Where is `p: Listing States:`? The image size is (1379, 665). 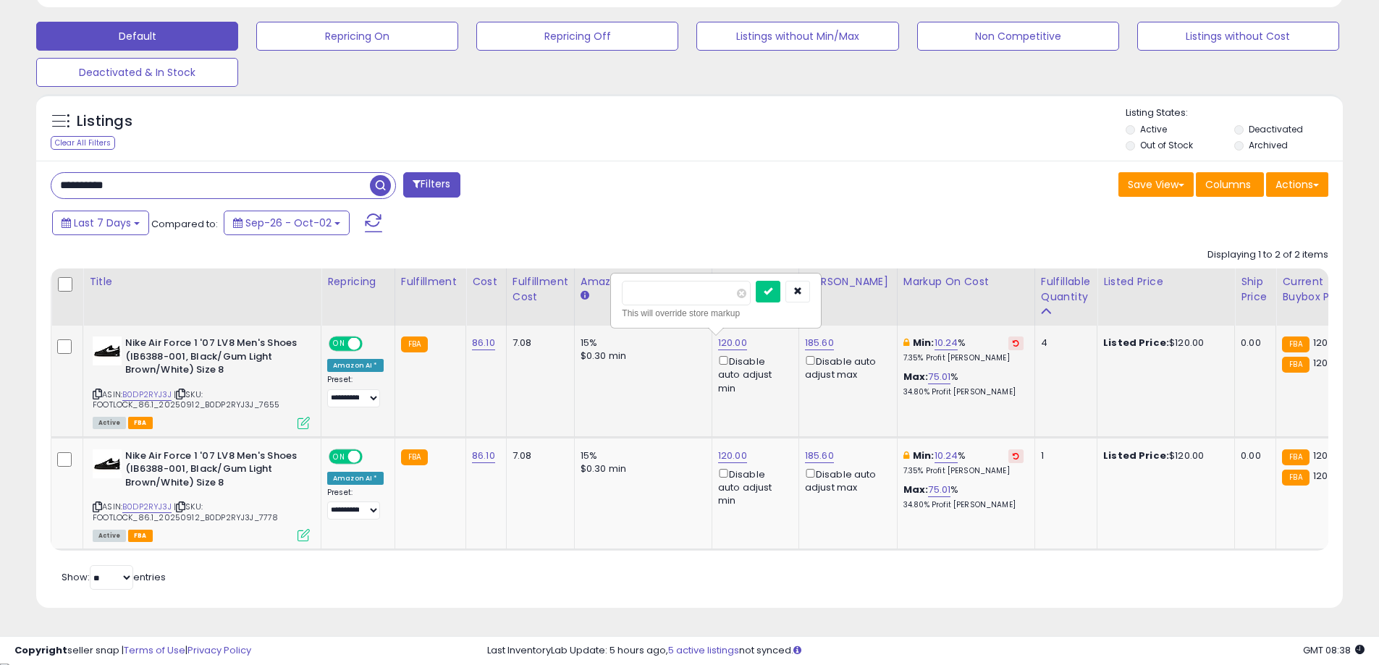 p: Listing States: is located at coordinates (1234, 113).